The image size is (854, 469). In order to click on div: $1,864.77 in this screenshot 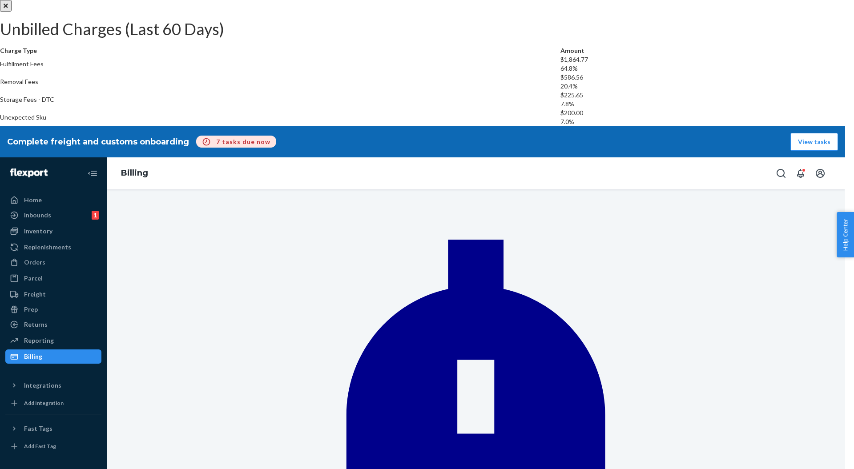, I will do `click(703, 64)`.